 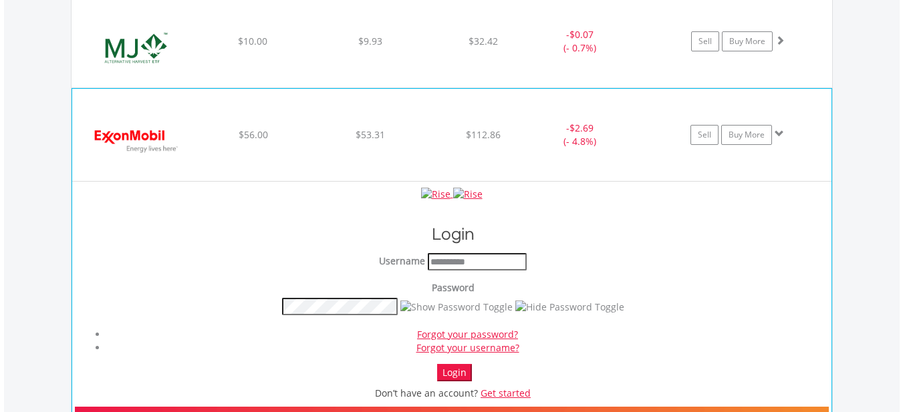 What do you see at coordinates (370, 41) in the screenshot?
I see `span: $9.93` at bounding box center [370, 41].